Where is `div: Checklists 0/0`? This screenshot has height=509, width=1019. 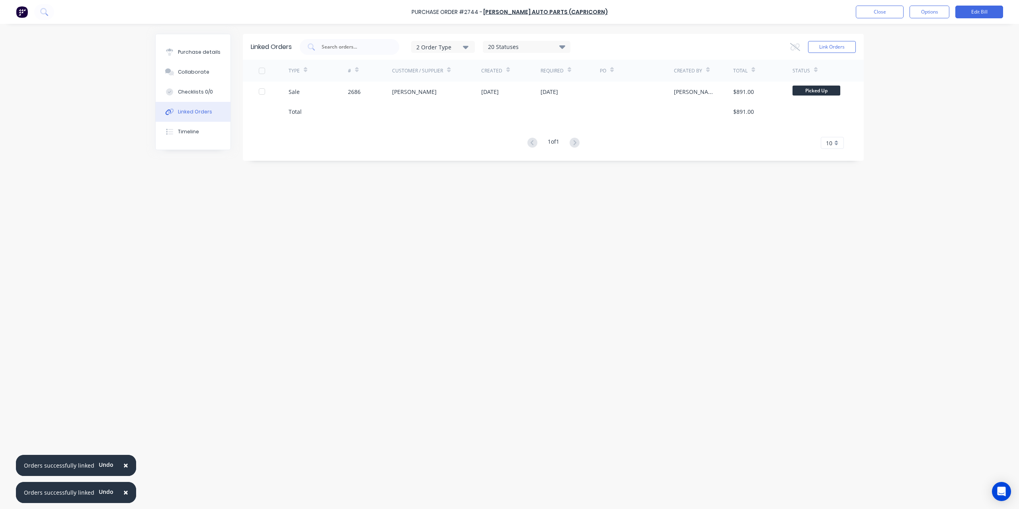 div: Checklists 0/0 is located at coordinates (196, 92).